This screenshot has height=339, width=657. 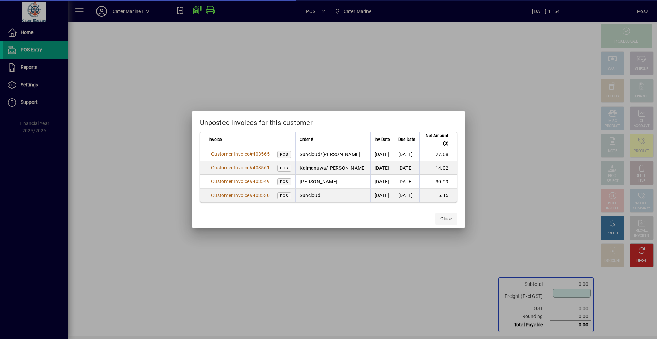 What do you see at coordinates (446, 218) in the screenshot?
I see `button: Close` at bounding box center [446, 218].